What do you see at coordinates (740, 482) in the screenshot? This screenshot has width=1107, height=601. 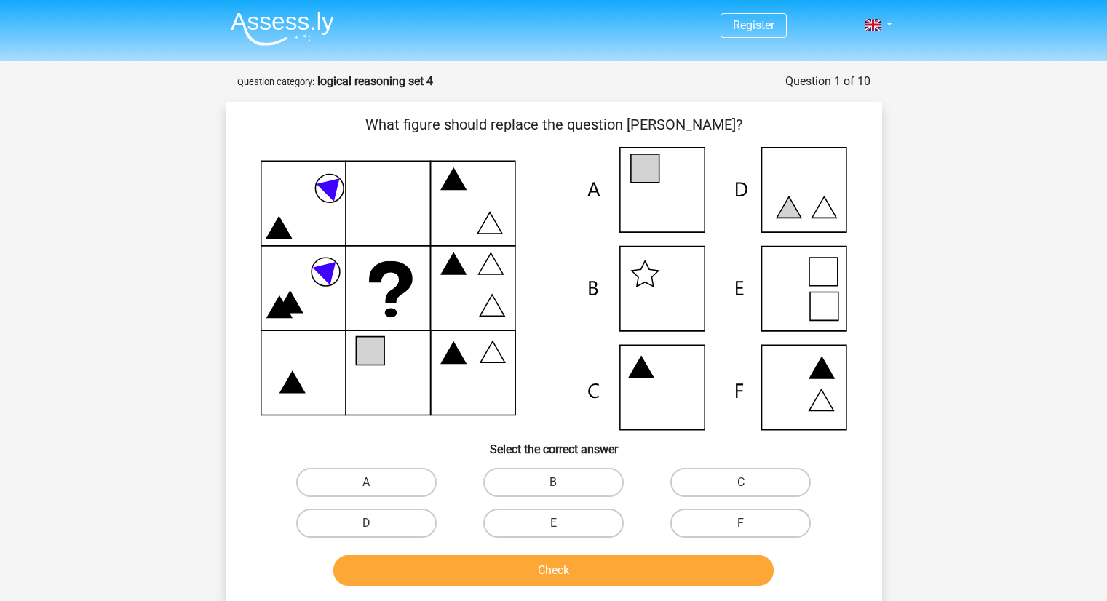 I see `label: C` at bounding box center [740, 482].